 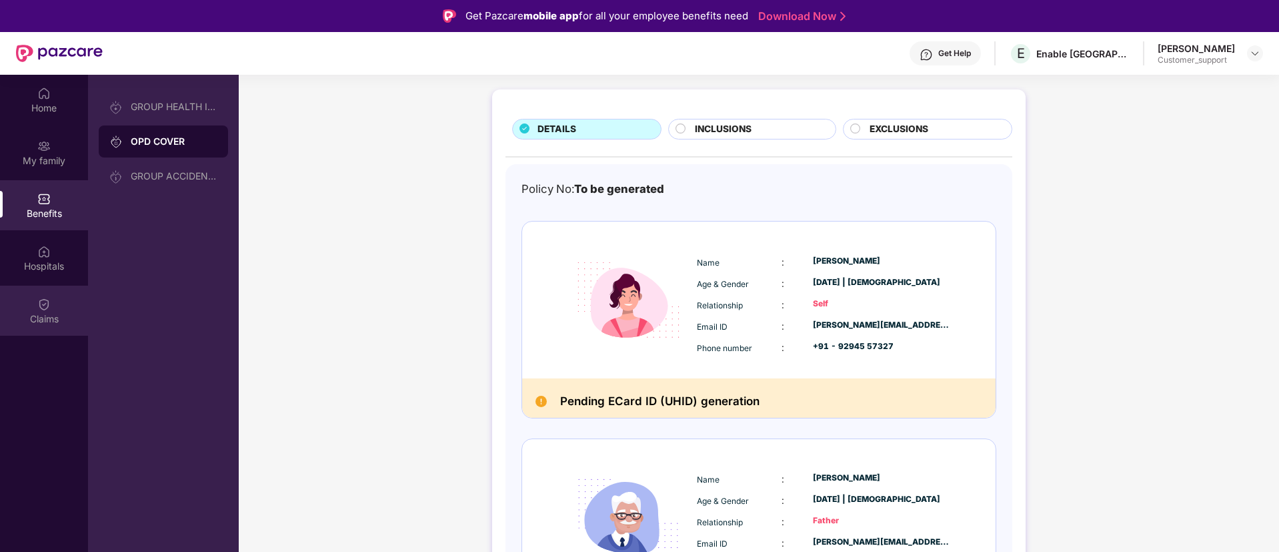 What do you see at coordinates (174, 141) in the screenshot?
I see `div: OPD COVER` at bounding box center [174, 141].